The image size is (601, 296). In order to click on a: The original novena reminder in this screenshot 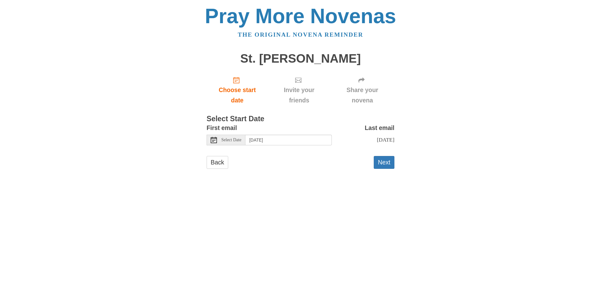, I will do `click(301, 34)`.